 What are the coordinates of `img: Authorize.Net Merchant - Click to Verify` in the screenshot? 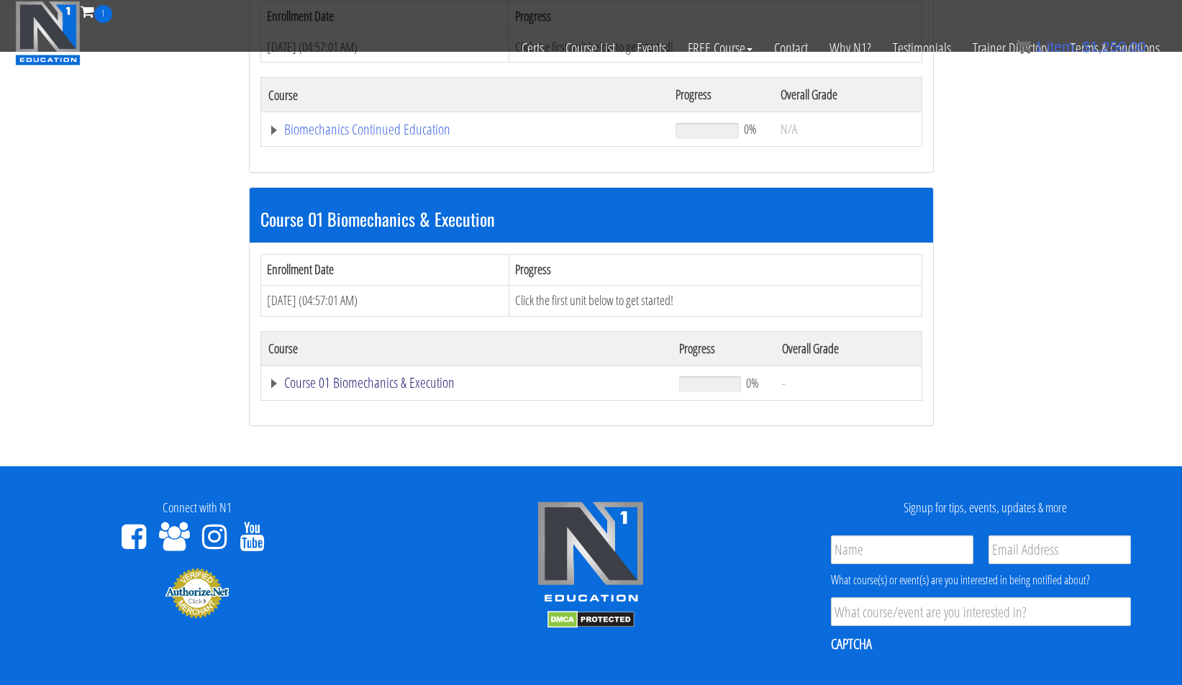 It's located at (197, 593).